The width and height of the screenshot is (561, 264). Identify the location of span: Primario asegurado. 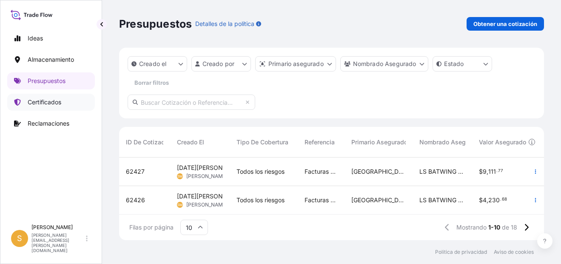
(379, 142).